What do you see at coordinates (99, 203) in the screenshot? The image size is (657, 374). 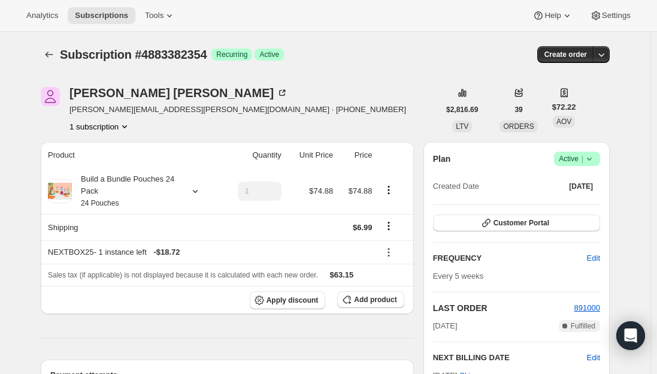 I see `small: 24 Pouches` at bounding box center [99, 203].